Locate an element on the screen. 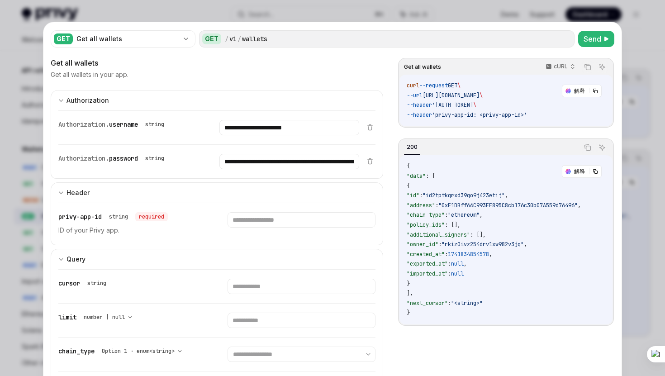 The image size is (665, 376). span: username is located at coordinates (124, 124).